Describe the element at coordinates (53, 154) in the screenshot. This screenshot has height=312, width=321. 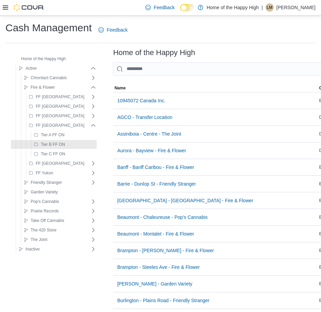
I see `span: Tier C FF ON` at that location.